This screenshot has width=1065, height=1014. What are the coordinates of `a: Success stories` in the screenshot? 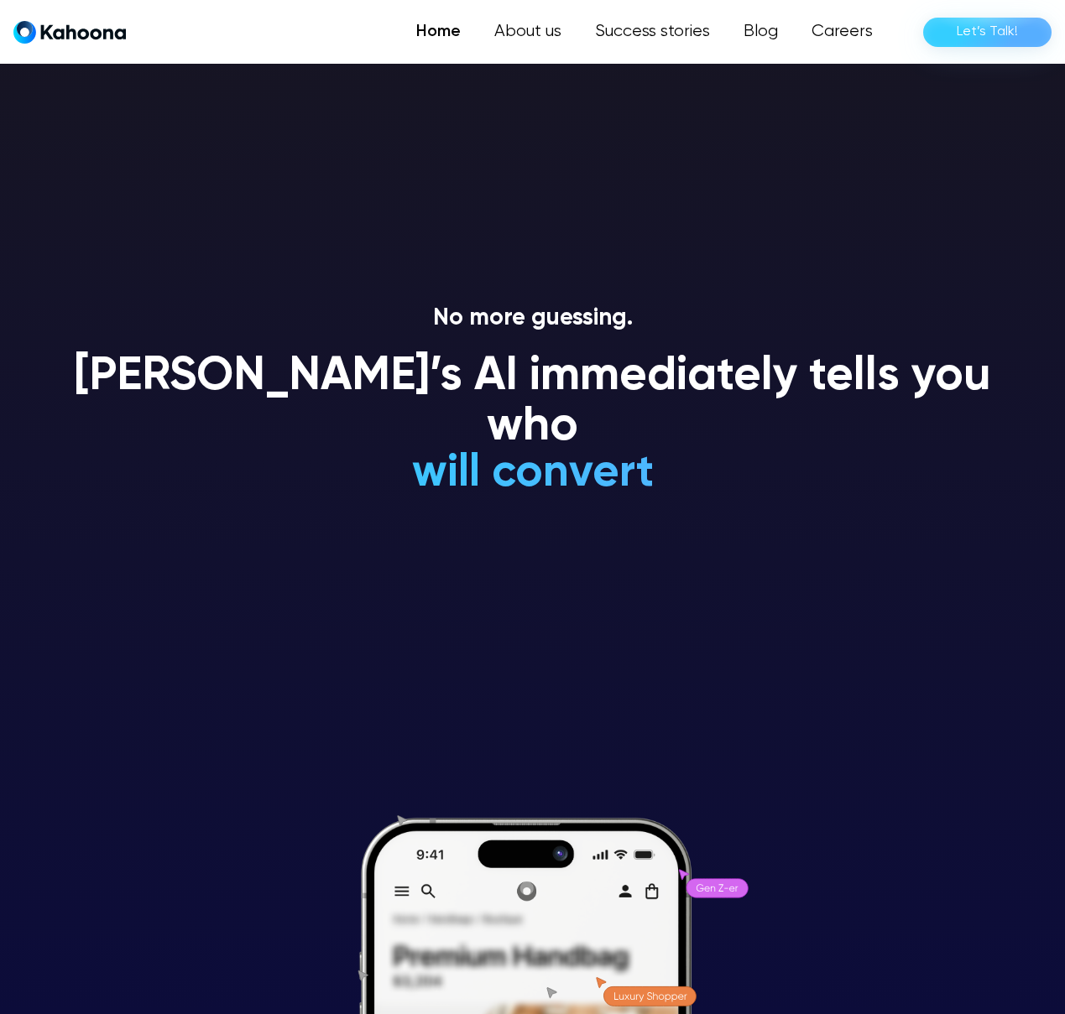 It's located at (652, 32).